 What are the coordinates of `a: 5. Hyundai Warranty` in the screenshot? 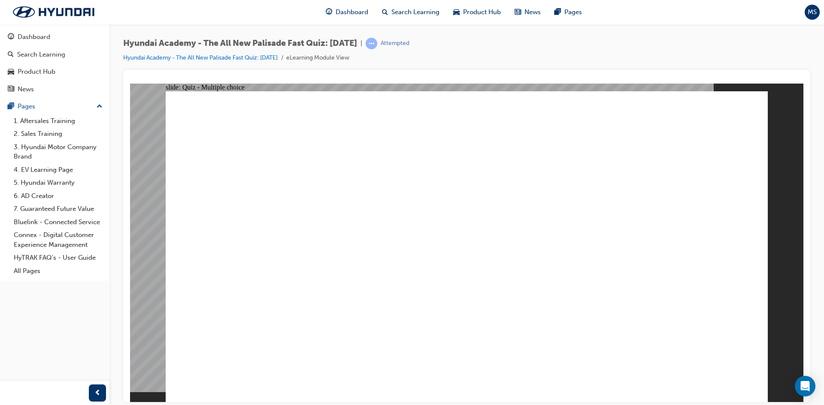 It's located at (58, 183).